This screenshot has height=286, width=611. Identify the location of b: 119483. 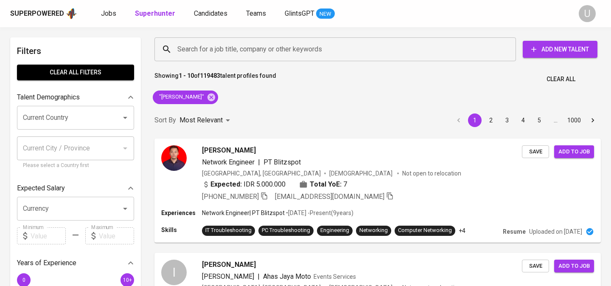
(210, 76).